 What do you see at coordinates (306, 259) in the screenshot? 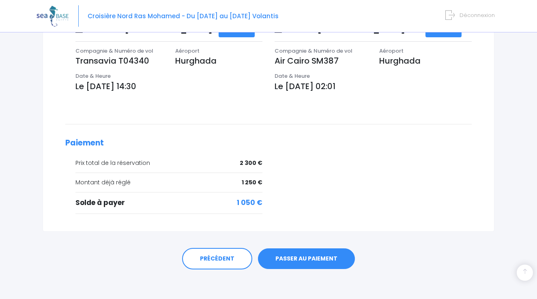
I see `a: PASSER AU PAIEMENT` at bounding box center [306, 259].